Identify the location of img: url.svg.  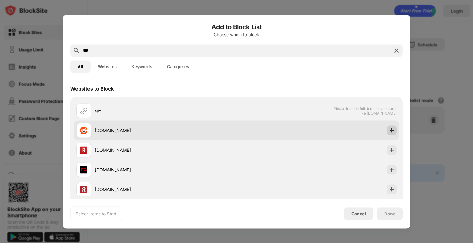
(84, 111).